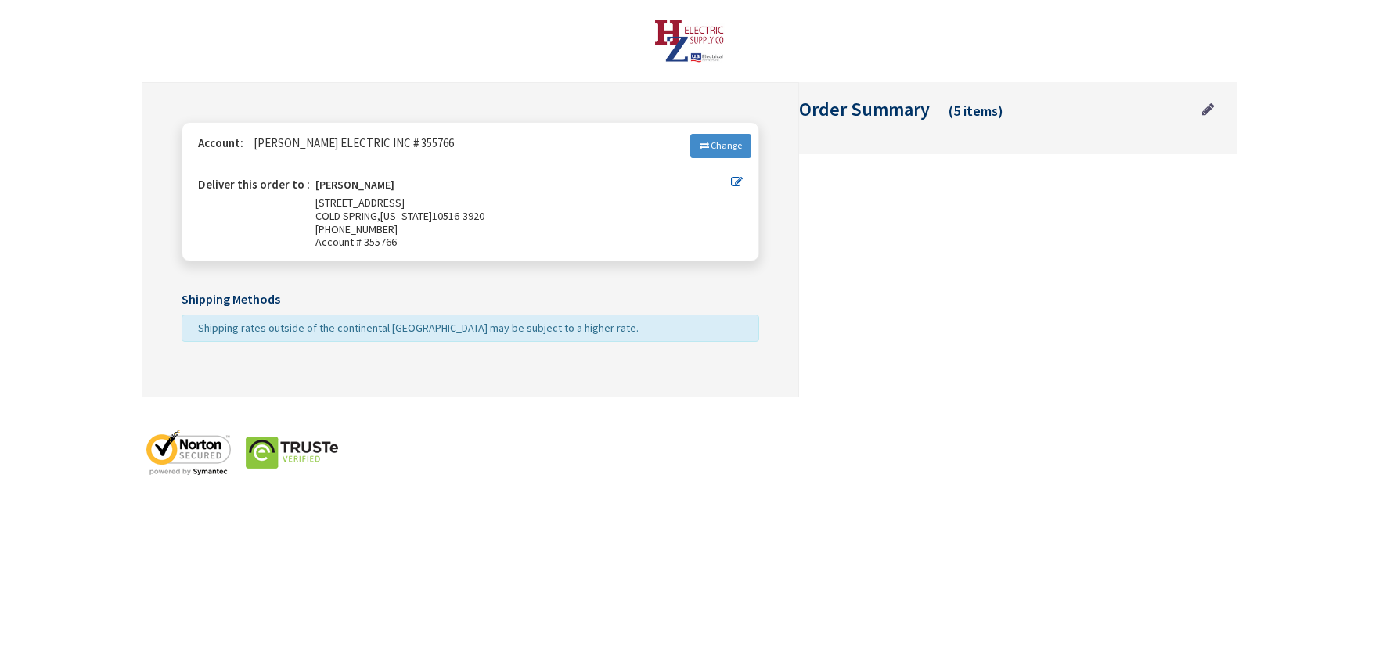 The height and width of the screenshot is (647, 1379). I want to click on img: truste-seal.png, so click(292, 452).